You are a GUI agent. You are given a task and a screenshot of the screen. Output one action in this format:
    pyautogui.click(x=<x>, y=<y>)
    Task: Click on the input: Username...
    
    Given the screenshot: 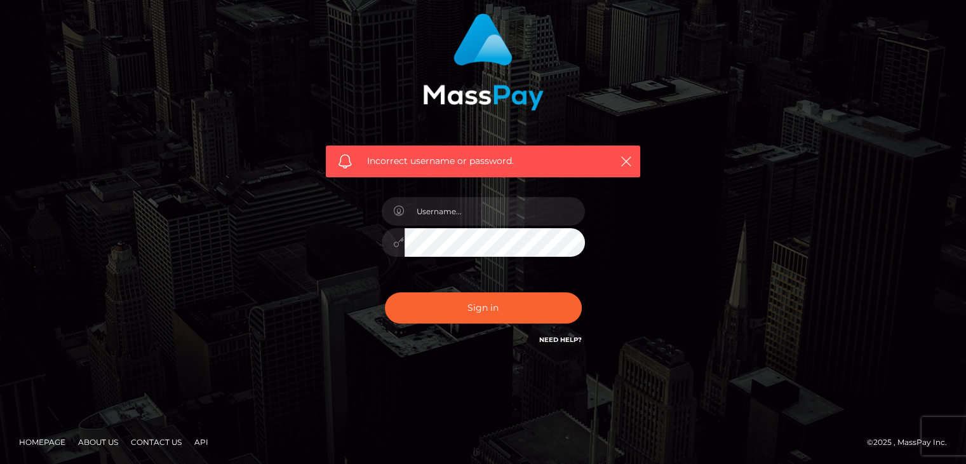 What is the action you would take?
    pyautogui.click(x=495, y=211)
    